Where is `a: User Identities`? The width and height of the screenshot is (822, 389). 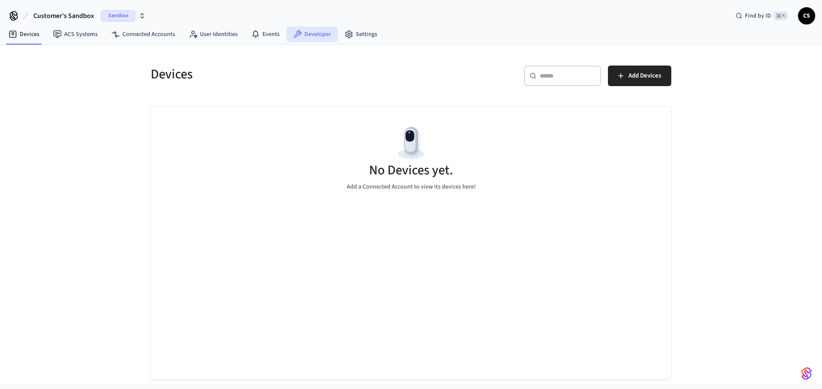
a: User Identities is located at coordinates (213, 34).